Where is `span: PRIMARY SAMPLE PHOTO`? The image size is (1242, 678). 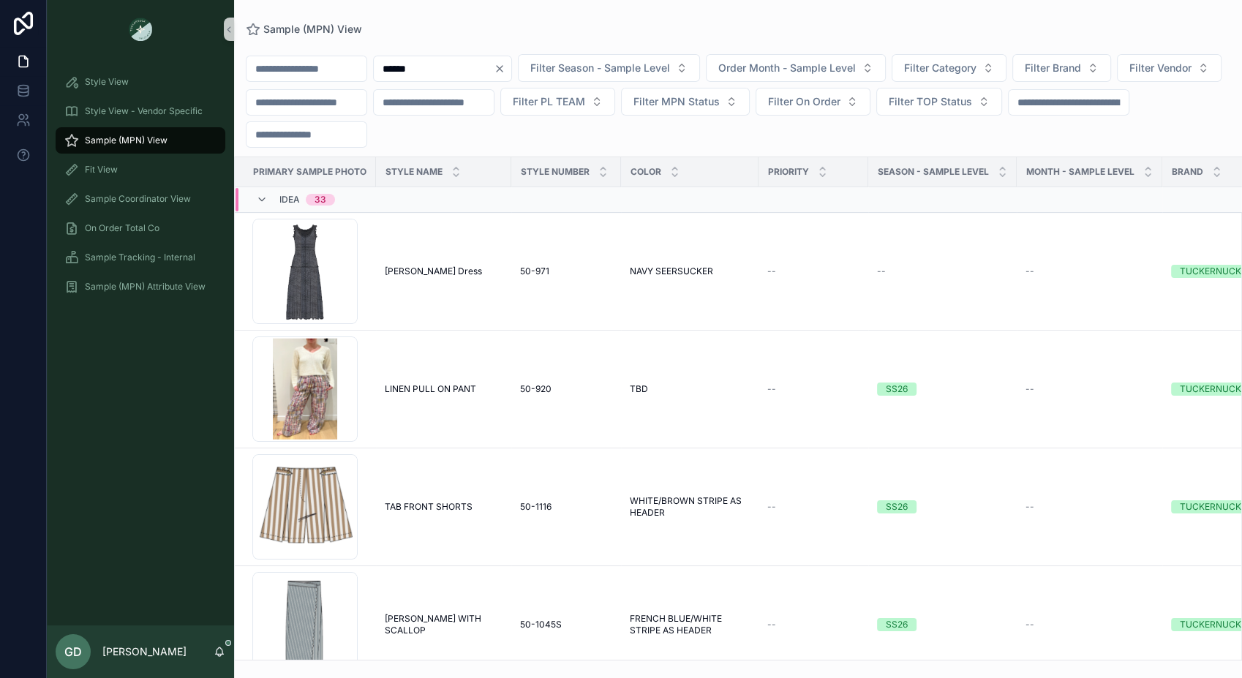 span: PRIMARY SAMPLE PHOTO is located at coordinates (309, 172).